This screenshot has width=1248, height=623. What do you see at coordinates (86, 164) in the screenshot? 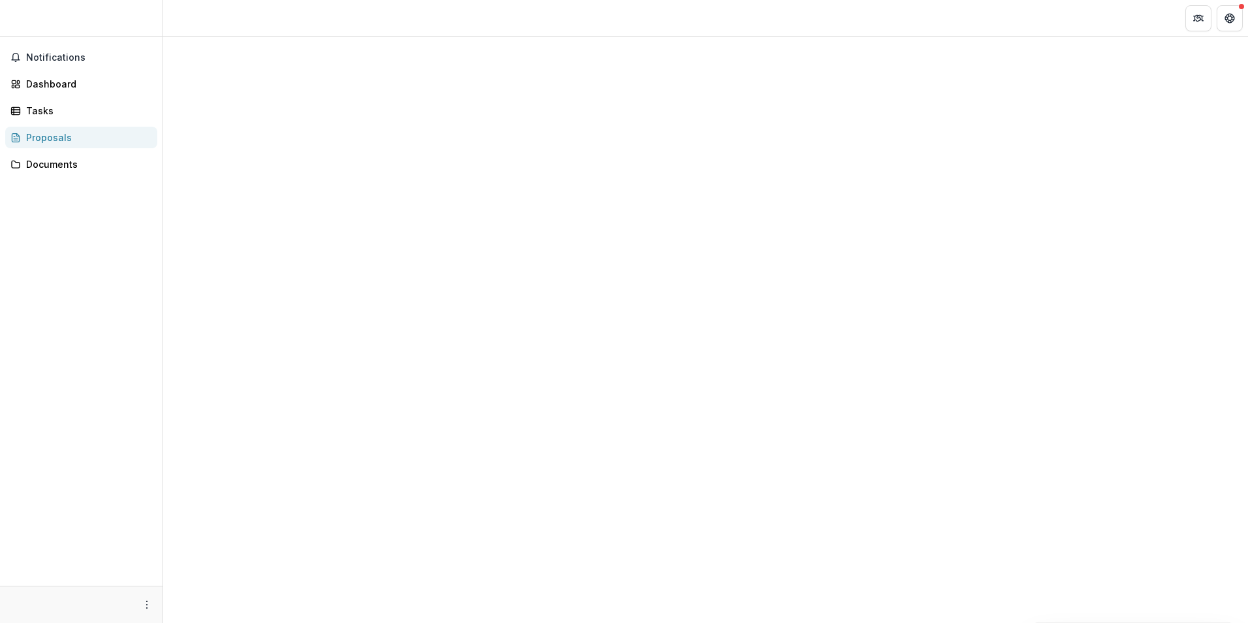
I see `div: Documents` at bounding box center [86, 164].